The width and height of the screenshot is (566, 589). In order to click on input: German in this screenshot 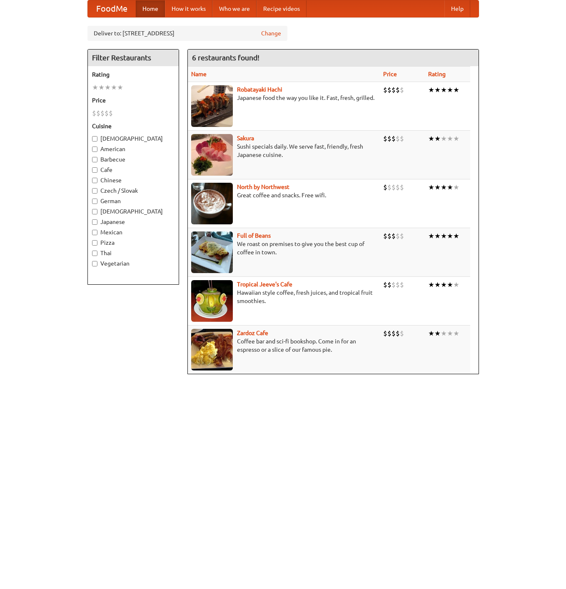, I will do `click(94, 201)`.